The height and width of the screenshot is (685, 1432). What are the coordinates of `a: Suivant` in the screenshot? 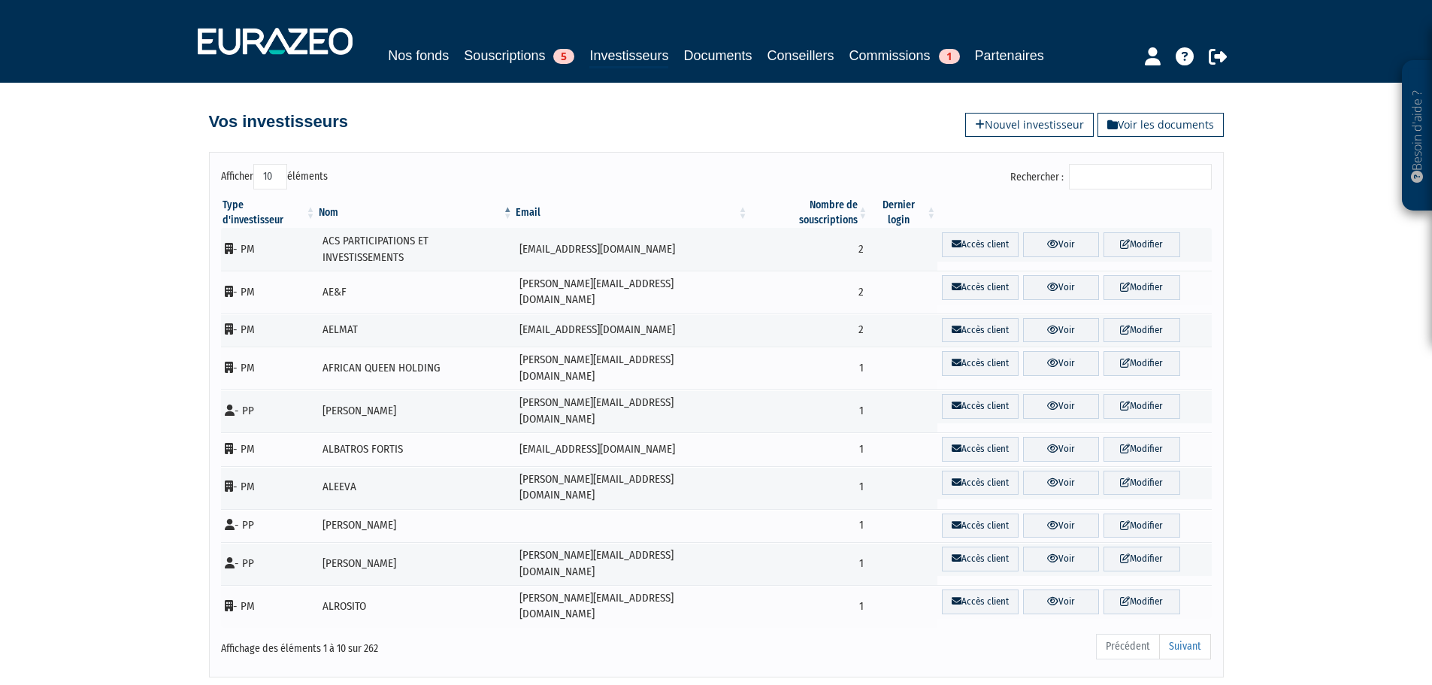 It's located at (1184, 646).